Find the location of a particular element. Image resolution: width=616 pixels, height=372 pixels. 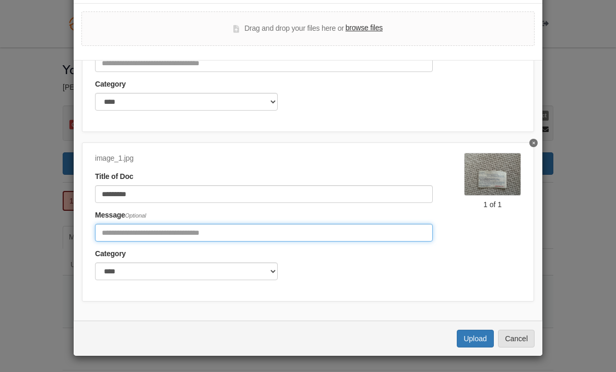

div: image_1.jpg is located at coordinates (264, 159).